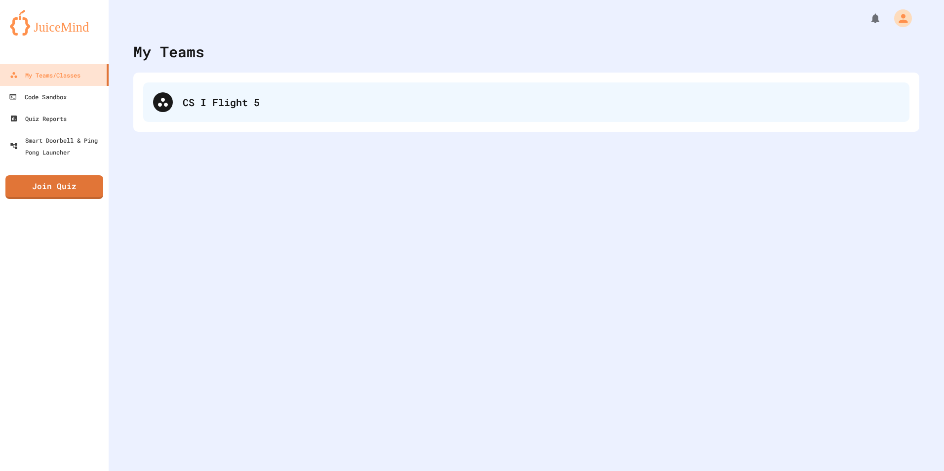 Image resolution: width=944 pixels, height=471 pixels. I want to click on div: Code Sandbox, so click(38, 97).